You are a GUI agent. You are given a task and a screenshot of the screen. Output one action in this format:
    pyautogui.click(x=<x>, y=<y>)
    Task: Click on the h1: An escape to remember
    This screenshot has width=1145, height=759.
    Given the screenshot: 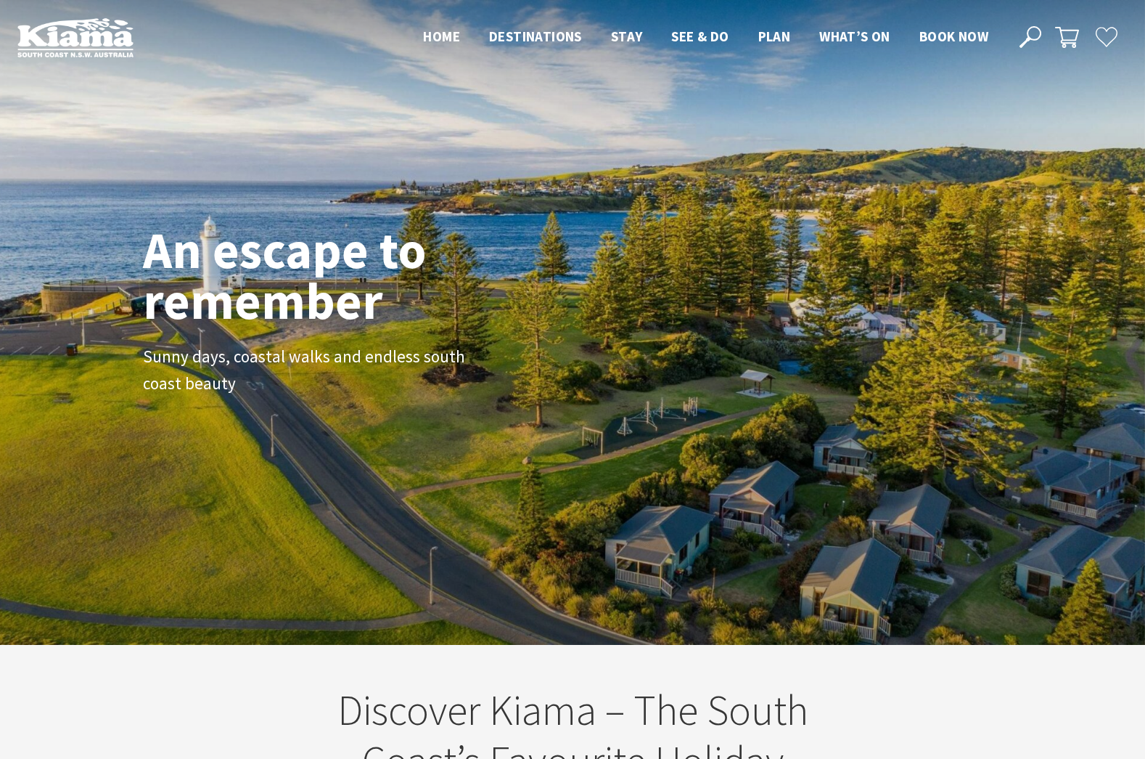 What is the action you would take?
    pyautogui.click(x=343, y=275)
    